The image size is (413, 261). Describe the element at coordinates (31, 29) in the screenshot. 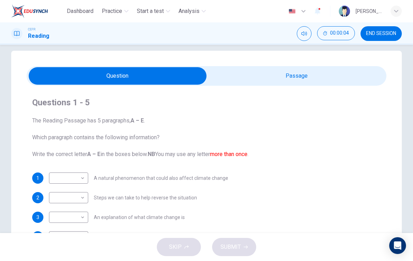

I see `span: CEFR` at that location.